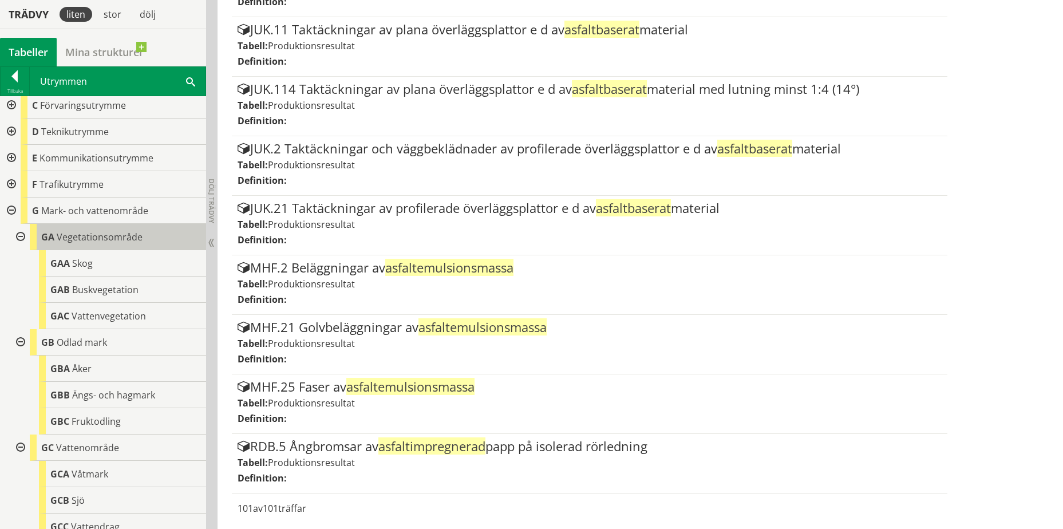 The height and width of the screenshot is (529, 1063). What do you see at coordinates (83, 105) in the screenshot?
I see `span: Förvaringsutrymme` at bounding box center [83, 105].